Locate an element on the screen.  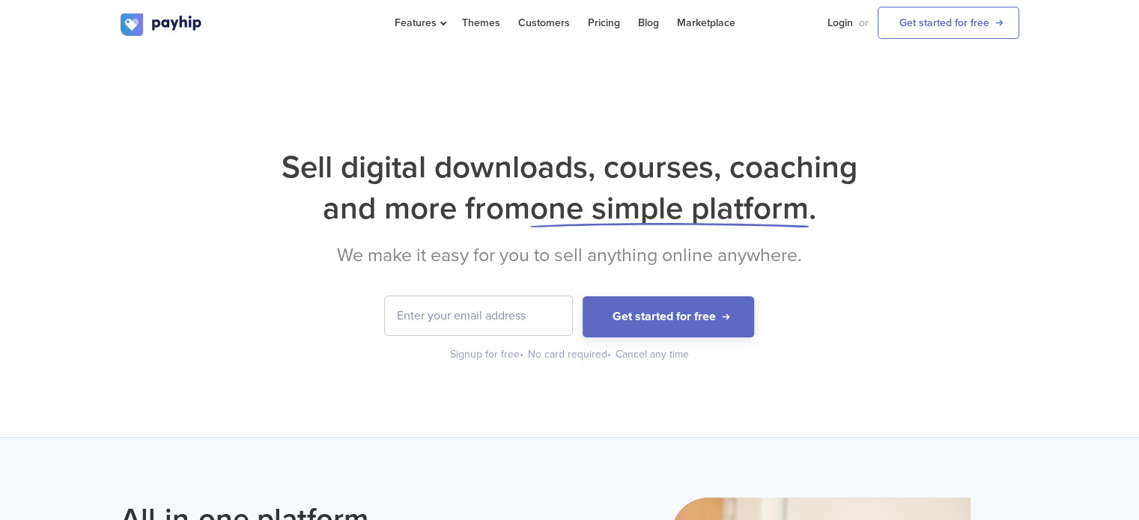
div: Signup for free is located at coordinates (487, 355).